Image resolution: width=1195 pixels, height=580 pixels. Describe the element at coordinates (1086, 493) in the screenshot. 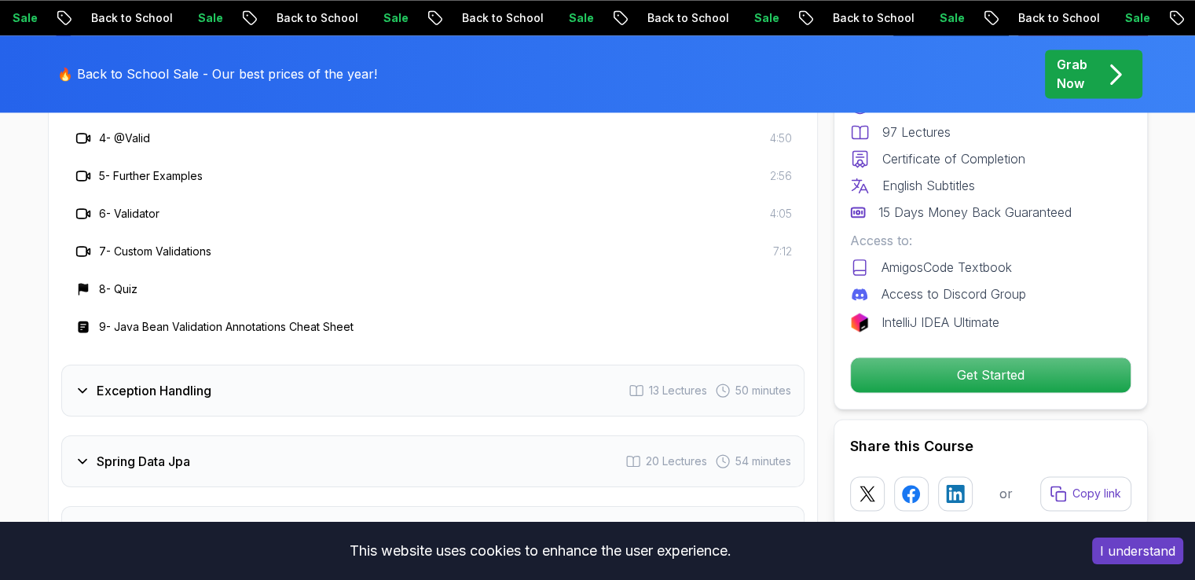

I see `button: Copy link` at that location.